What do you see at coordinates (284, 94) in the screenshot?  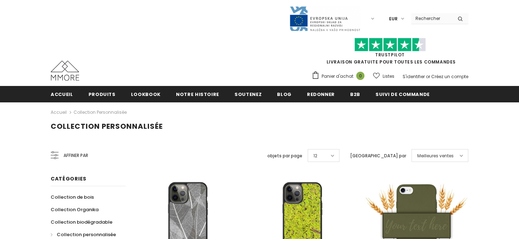 I see `span: Blog` at bounding box center [284, 94].